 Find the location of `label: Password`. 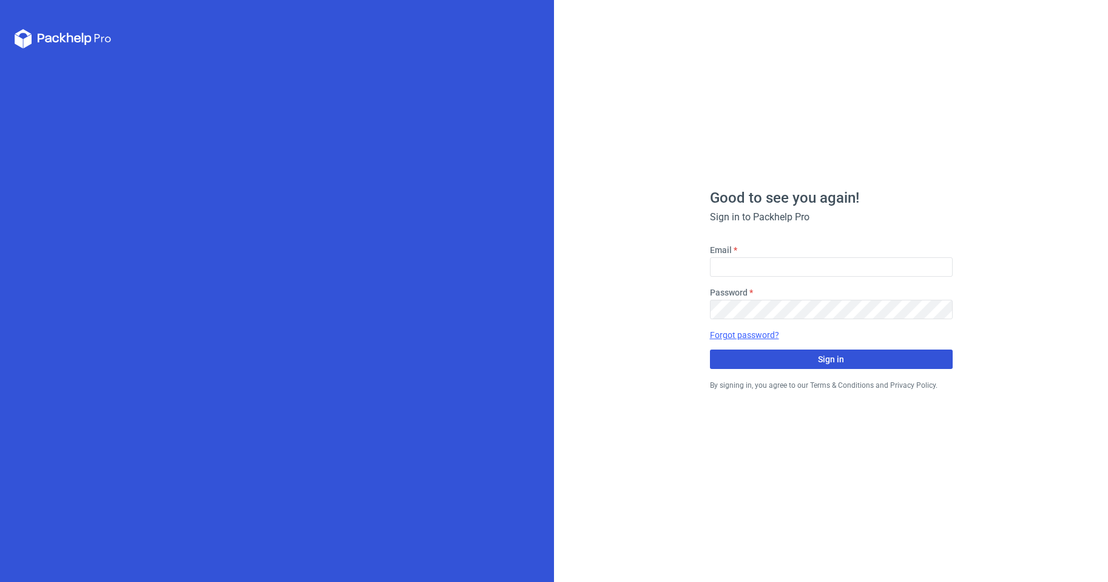

label: Password is located at coordinates (729, 293).